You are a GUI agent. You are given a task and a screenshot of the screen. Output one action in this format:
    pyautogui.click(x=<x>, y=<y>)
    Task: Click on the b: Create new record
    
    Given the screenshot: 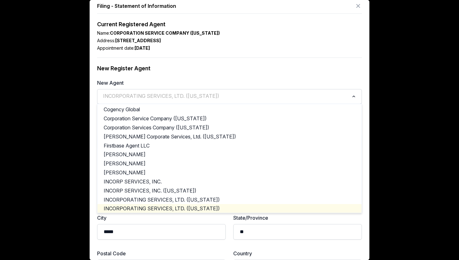 What is the action you would take?
    pyautogui.click(x=124, y=114)
    